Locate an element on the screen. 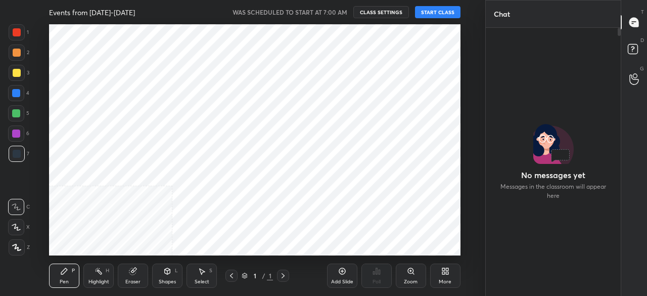 The height and width of the screenshot is (296, 647). div: 4 is located at coordinates (19, 93).